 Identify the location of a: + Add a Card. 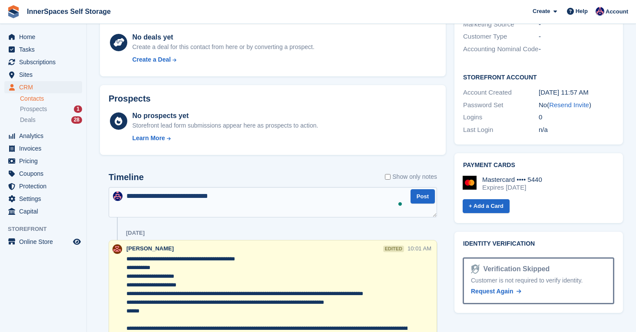
(486, 206).